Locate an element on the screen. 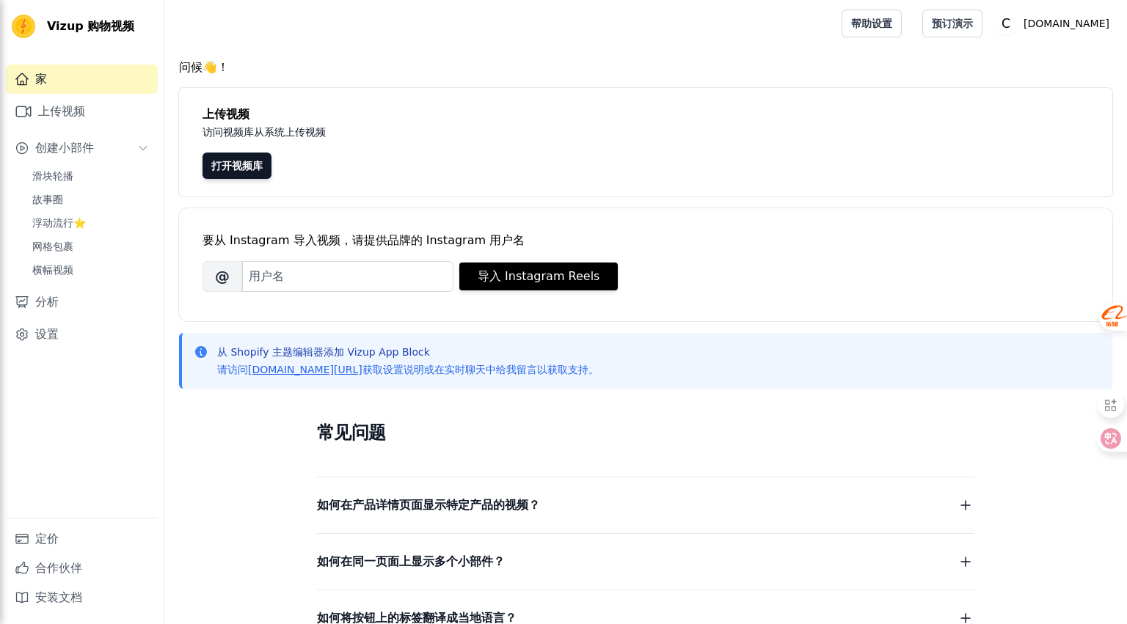 Image resolution: width=1127 pixels, height=624 pixels. font: 请访问 is located at coordinates (233, 370).